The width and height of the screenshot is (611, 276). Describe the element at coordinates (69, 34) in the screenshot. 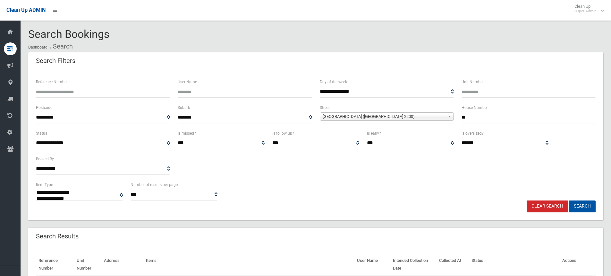

I see `span: Search Bookings` at that location.